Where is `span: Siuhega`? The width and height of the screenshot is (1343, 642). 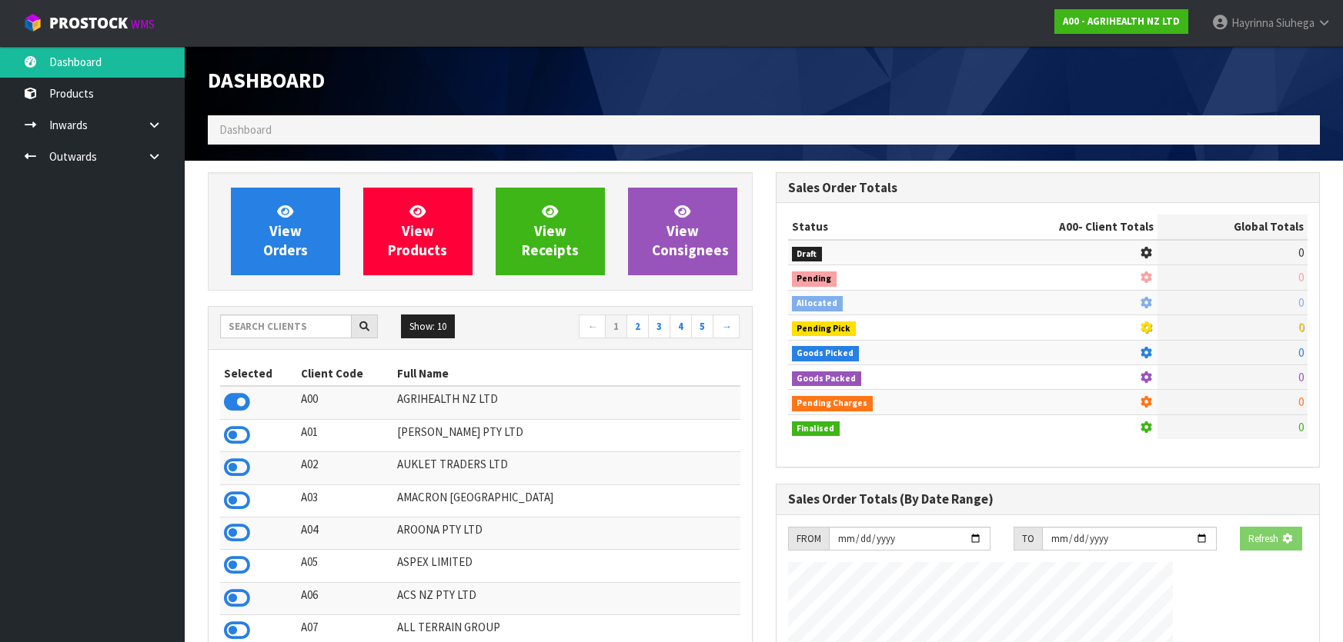
span: Siuhega is located at coordinates (1295, 22).